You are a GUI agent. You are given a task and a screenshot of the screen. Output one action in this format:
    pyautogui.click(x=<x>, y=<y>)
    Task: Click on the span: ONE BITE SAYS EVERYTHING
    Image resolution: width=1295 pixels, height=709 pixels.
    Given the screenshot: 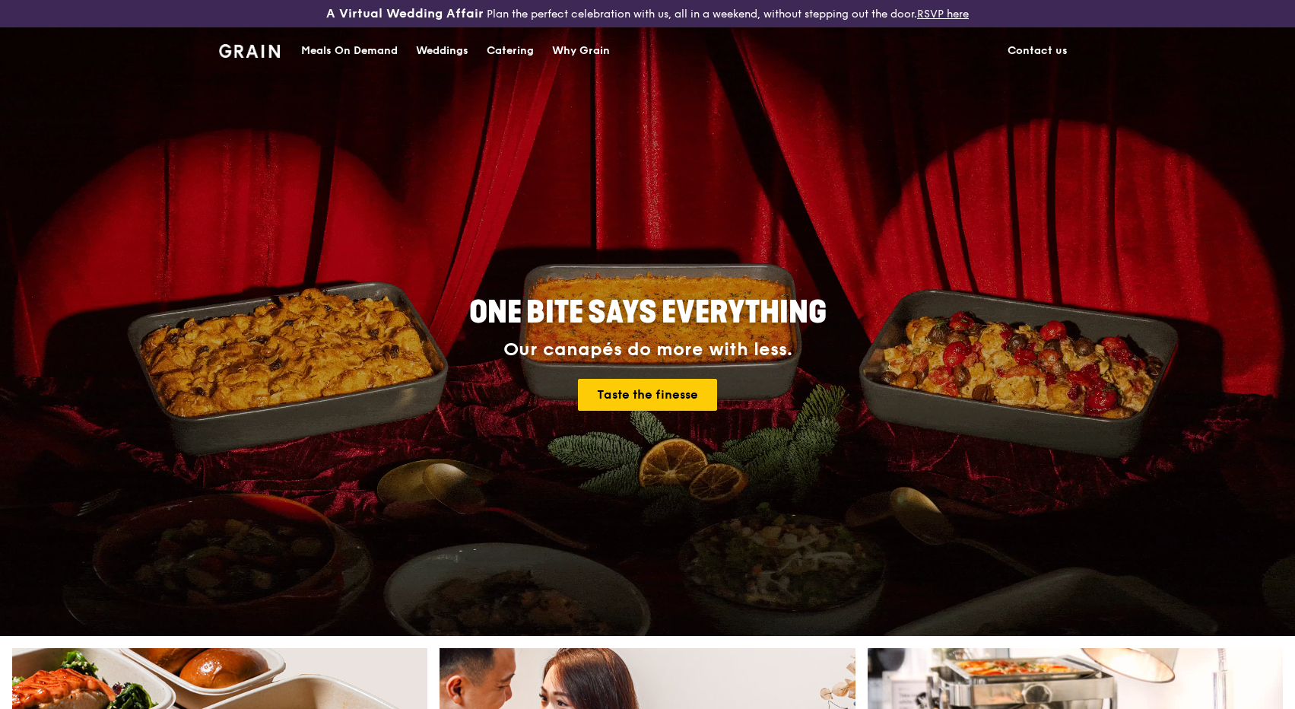 What is the action you would take?
    pyautogui.click(x=648, y=313)
    